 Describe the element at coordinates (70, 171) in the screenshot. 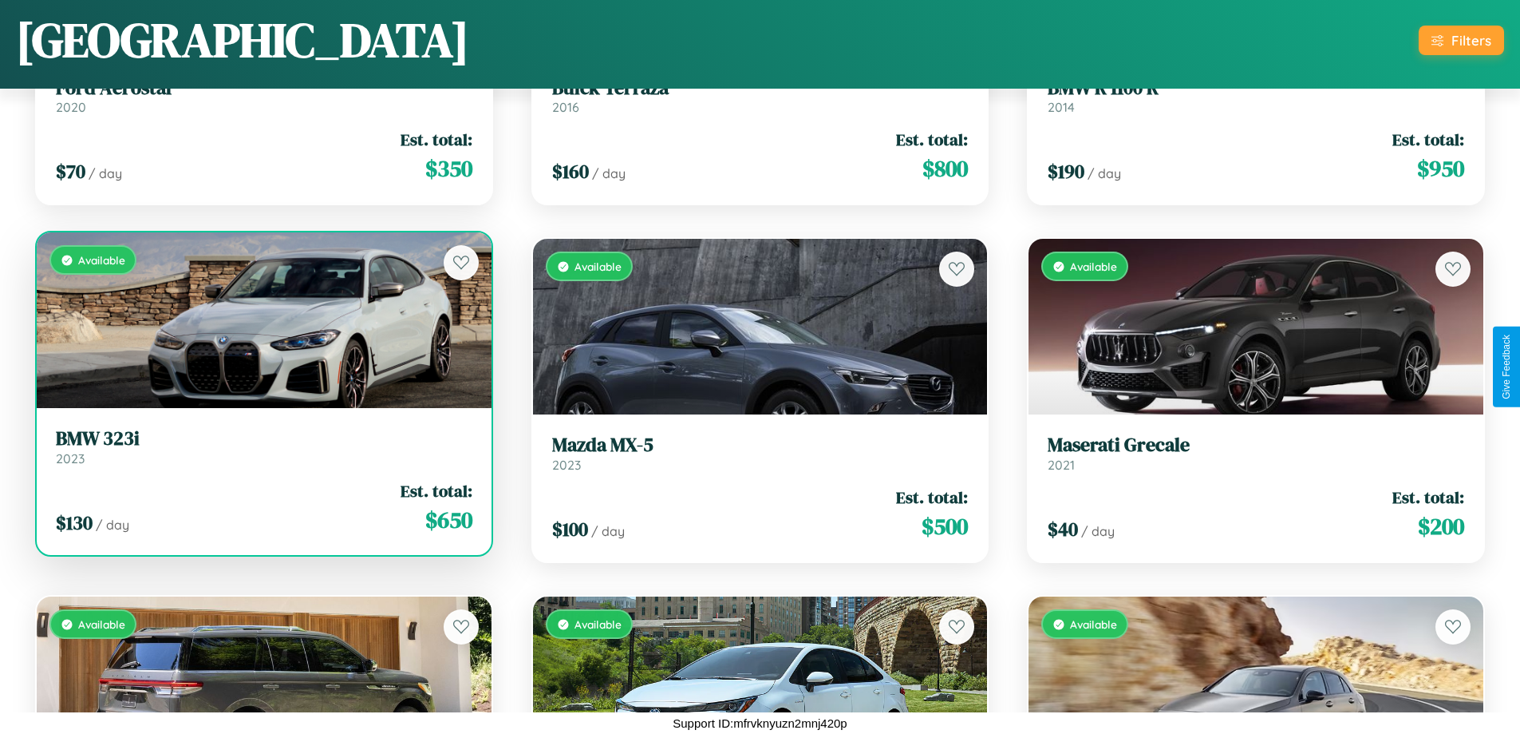

I see `span: $ 70` at that location.